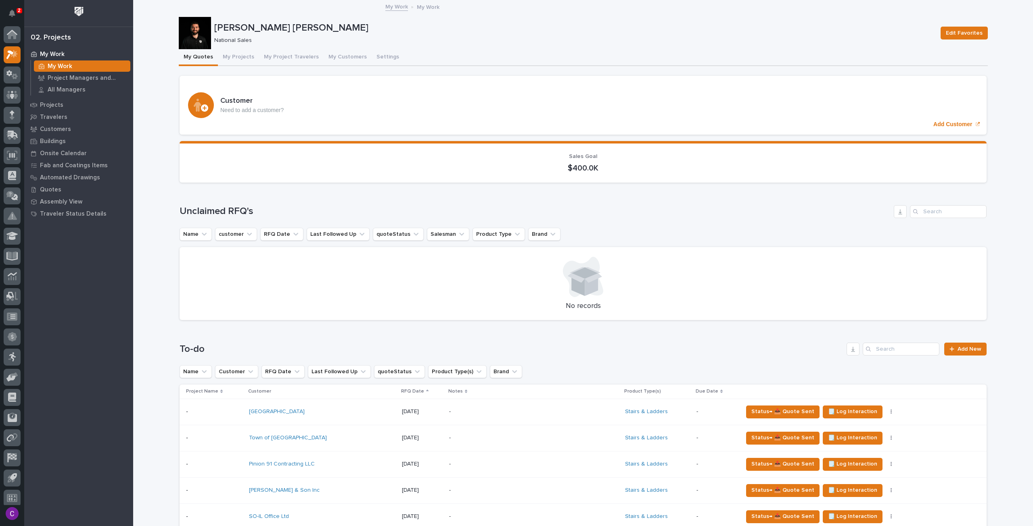 This screenshot has height=526, width=1033. Describe the element at coordinates (964, 33) in the screenshot. I see `button: Edit Favorites` at that location.